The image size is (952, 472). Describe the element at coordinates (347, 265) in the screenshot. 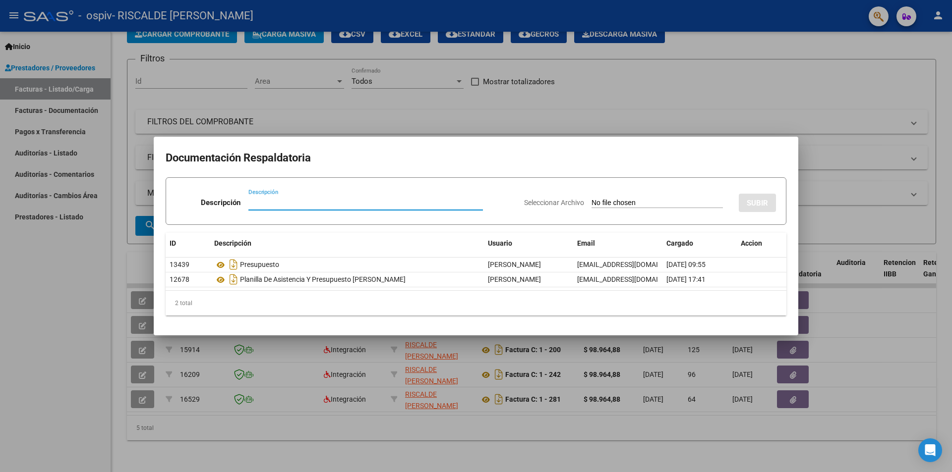

I see `div: Presupuesto` at that location.